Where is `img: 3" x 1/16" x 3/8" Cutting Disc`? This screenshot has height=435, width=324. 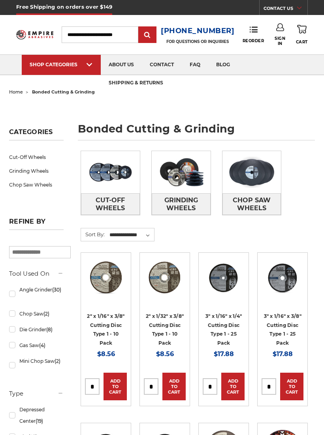
img: 3" x 1/16" x 3/8" Cutting Disc is located at coordinates (282, 278).